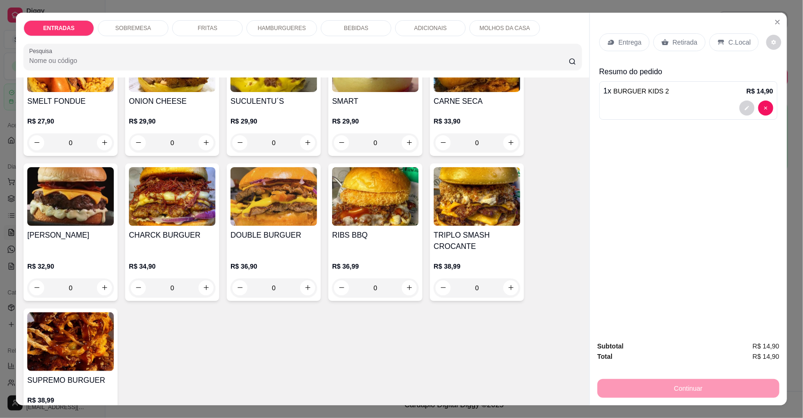 The width and height of the screenshot is (803, 418). I want to click on p: FRITAS, so click(207, 28).